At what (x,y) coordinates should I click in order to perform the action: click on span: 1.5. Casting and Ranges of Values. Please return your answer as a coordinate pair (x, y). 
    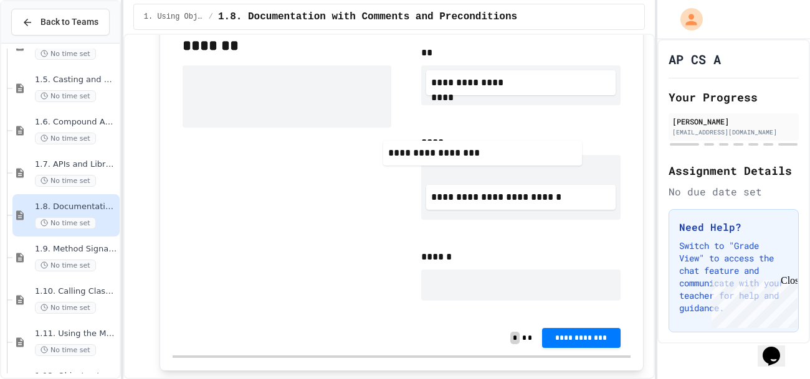
    Looking at the image, I should click on (76, 80).